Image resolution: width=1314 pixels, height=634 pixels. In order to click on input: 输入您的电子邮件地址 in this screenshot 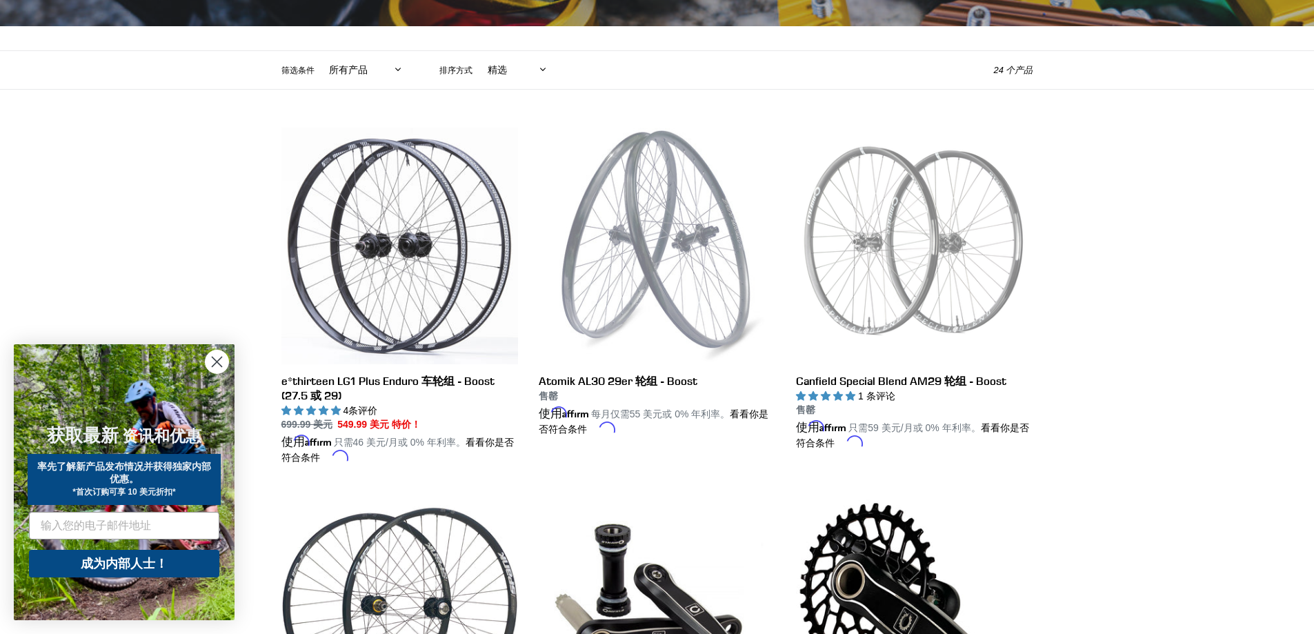, I will do `click(124, 525)`.